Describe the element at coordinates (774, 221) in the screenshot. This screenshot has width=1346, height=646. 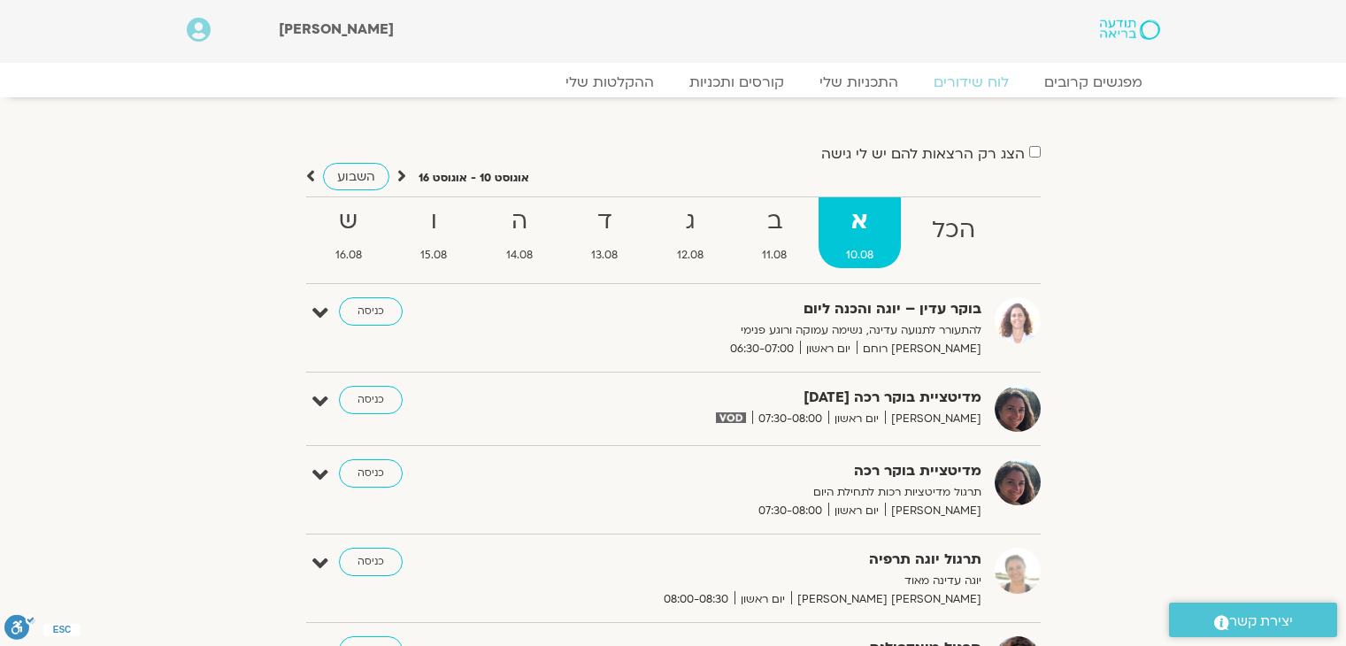
I see `strong: ב` at that location.